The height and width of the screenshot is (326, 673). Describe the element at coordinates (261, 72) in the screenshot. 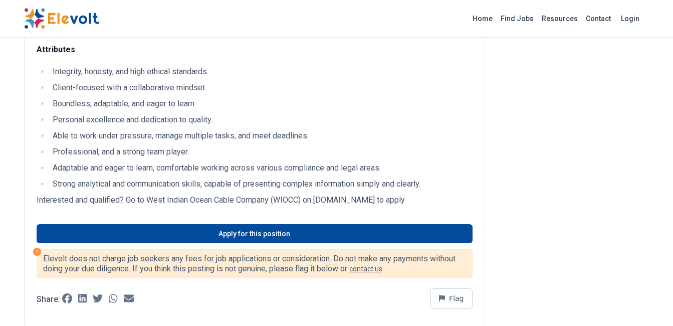

I see `li: Integrity, honesty, and high ethical standards.` at that location.